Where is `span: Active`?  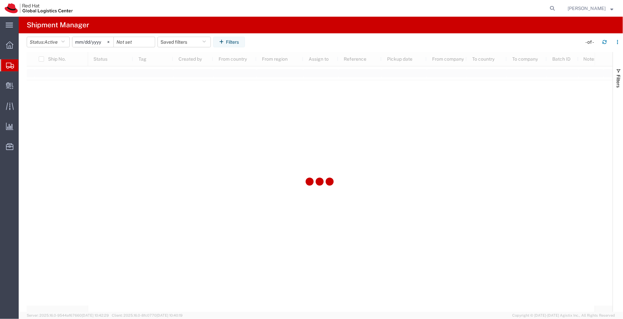
span: Active is located at coordinates (51, 42).